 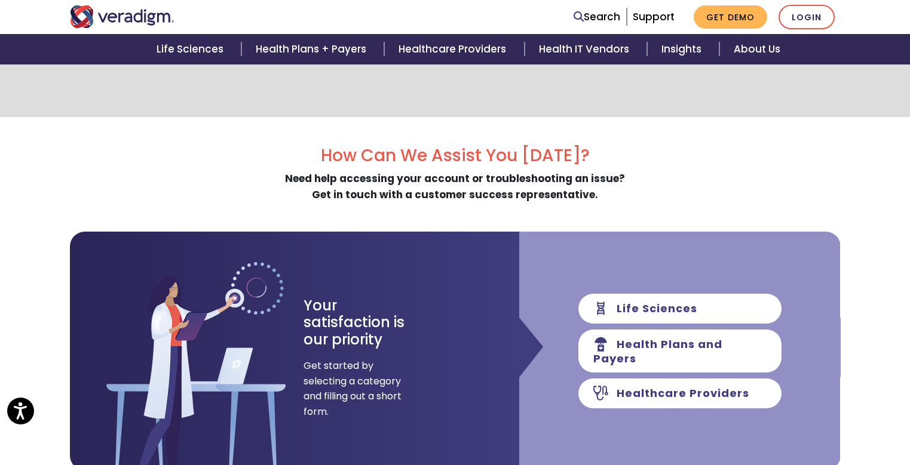 I want to click on h3: Your satisfaction is our priority, so click(x=364, y=323).